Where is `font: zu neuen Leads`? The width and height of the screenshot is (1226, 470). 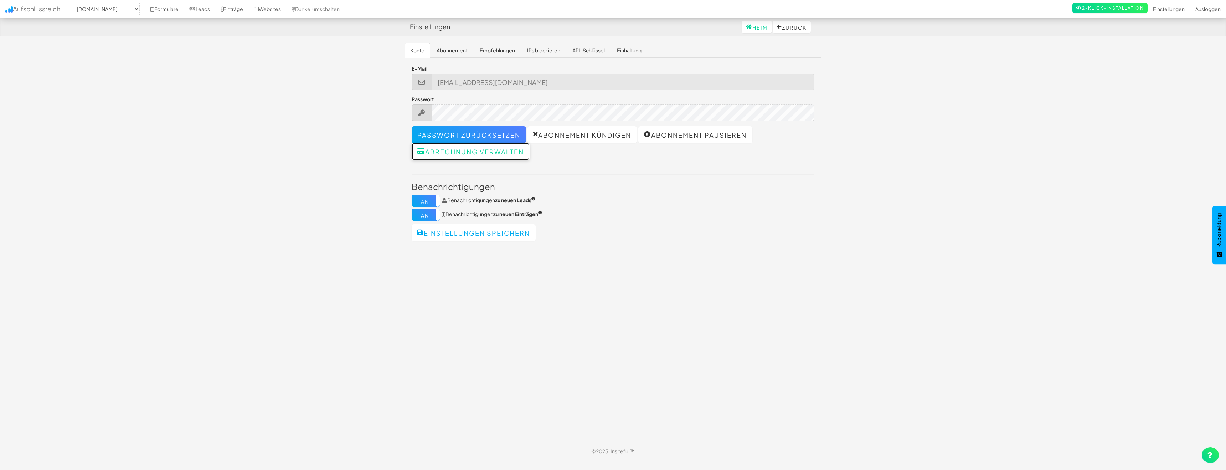 font: zu neuen Leads is located at coordinates (513, 200).